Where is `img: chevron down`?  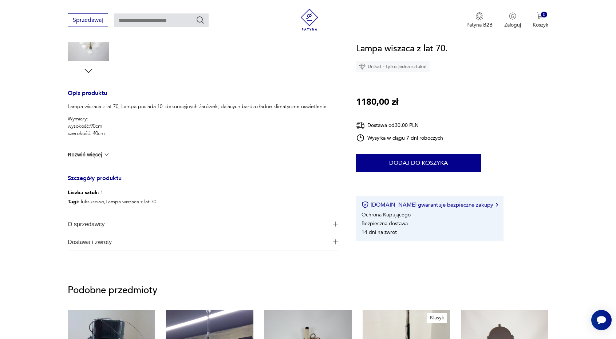 img: chevron down is located at coordinates (107, 155).